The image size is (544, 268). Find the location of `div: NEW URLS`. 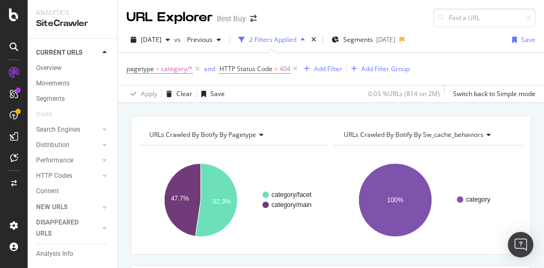

div: NEW URLS is located at coordinates (52, 207).